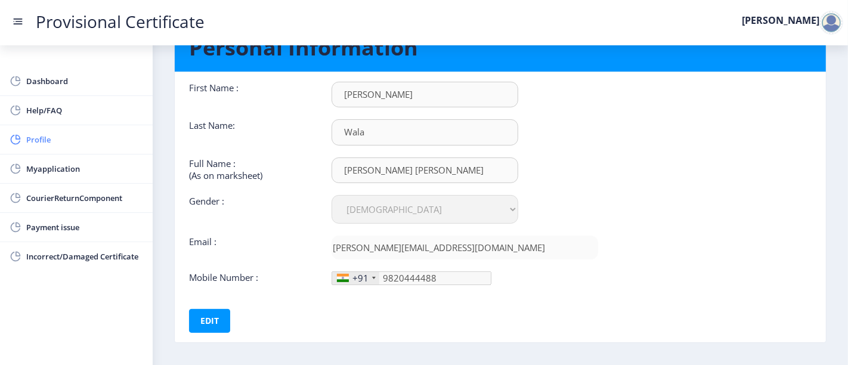 The image size is (848, 365). What do you see at coordinates (251, 248) in the screenshot?
I see `div: Email :` at bounding box center [251, 248].